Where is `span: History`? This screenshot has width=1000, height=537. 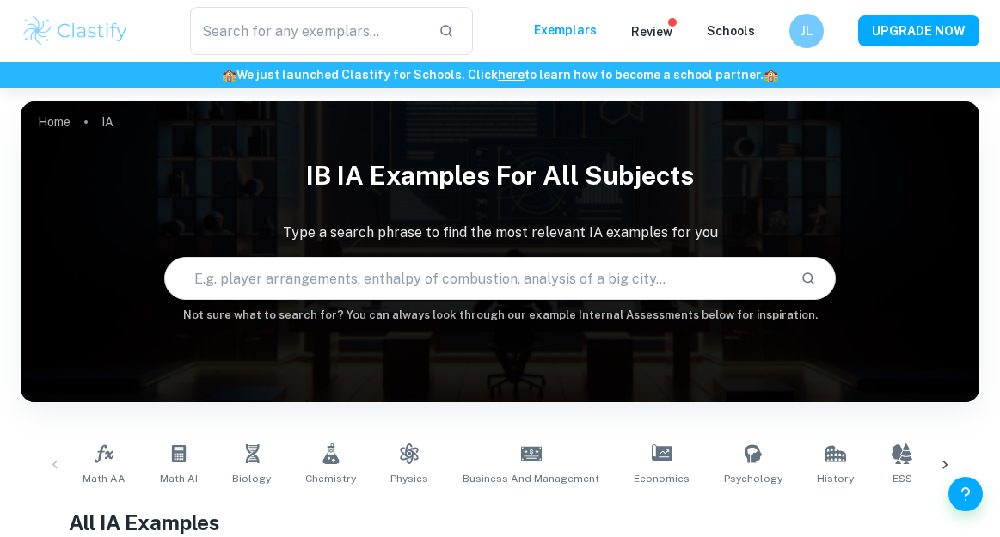
span: History is located at coordinates (835, 479).